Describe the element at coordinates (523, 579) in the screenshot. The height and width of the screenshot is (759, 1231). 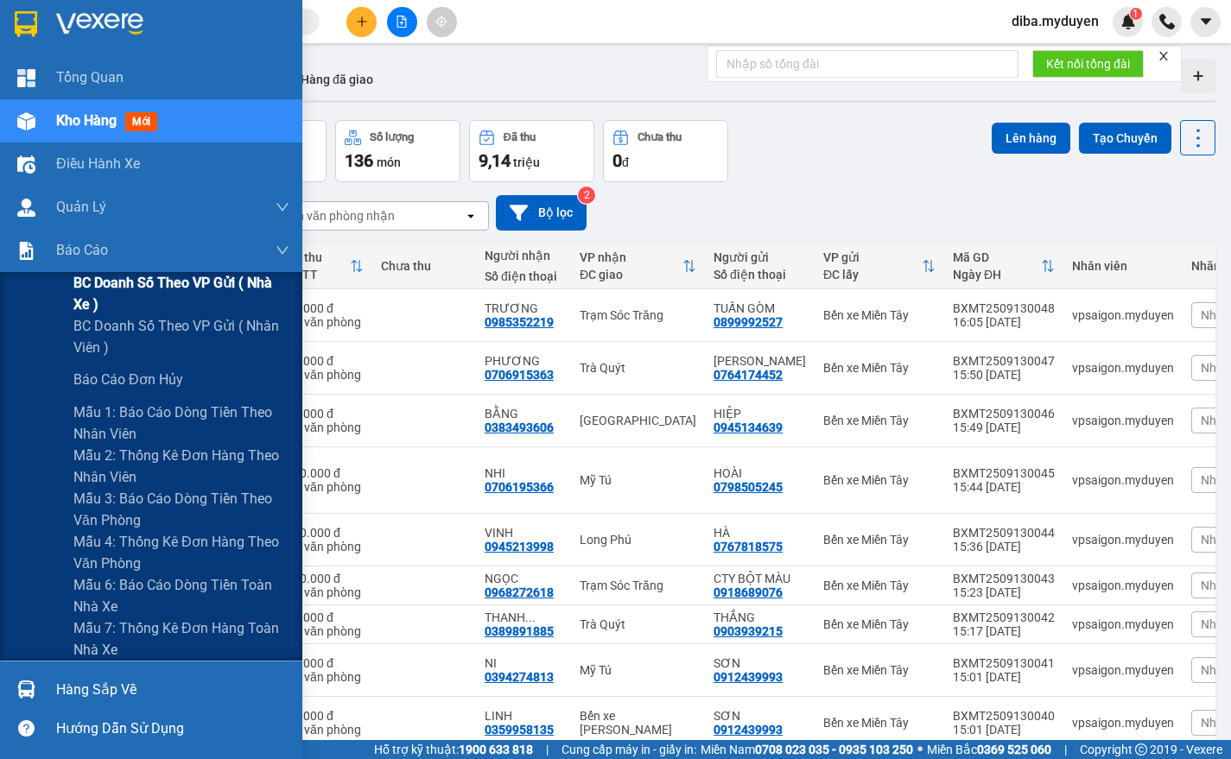
I see `div: NGỌC` at that location.